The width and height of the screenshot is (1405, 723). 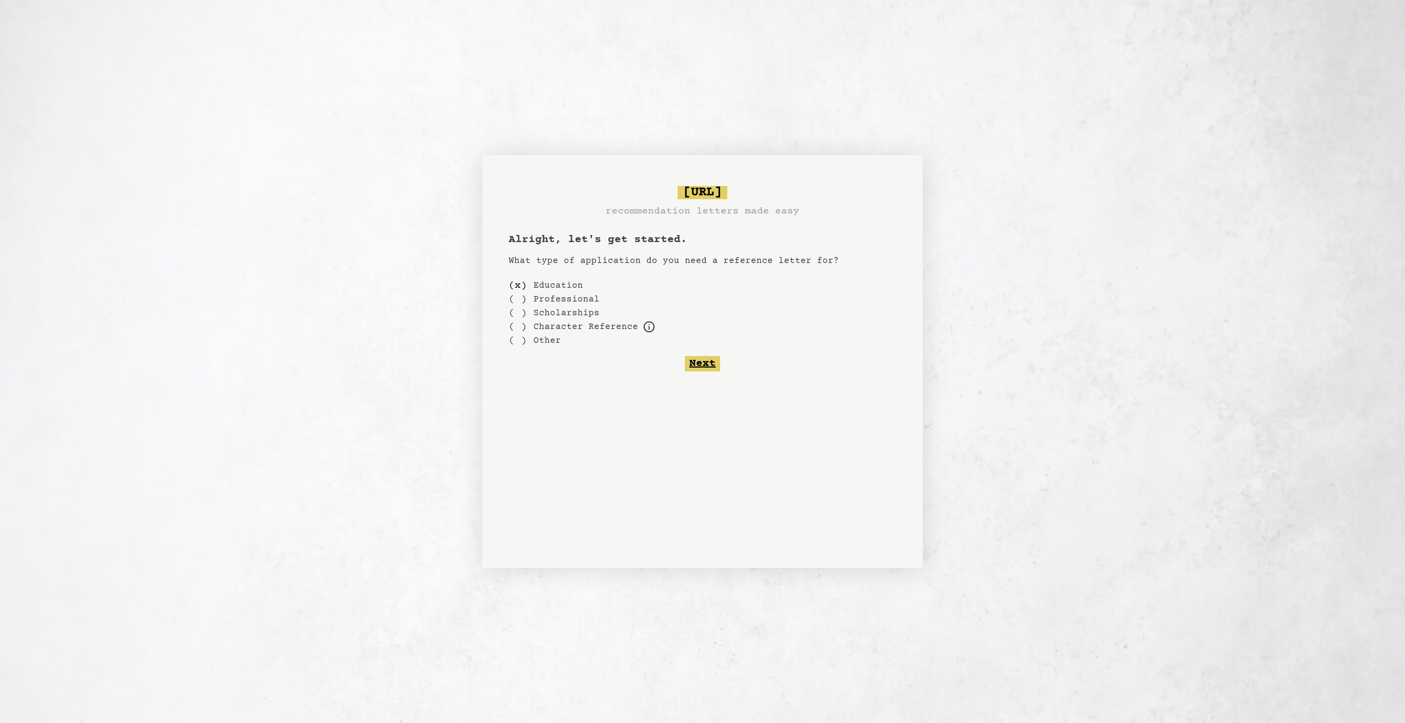 I want to click on label: Professional, so click(x=566, y=299).